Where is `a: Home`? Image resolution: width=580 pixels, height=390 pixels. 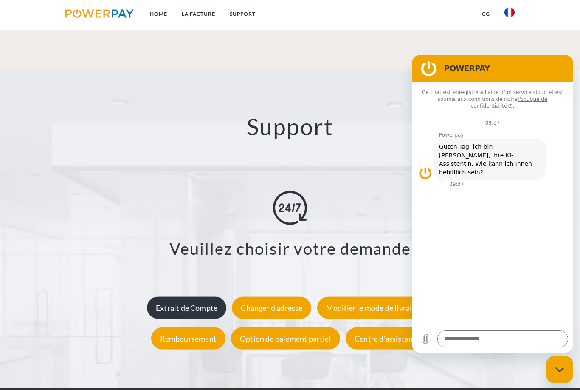
a: Home is located at coordinates (158, 14).